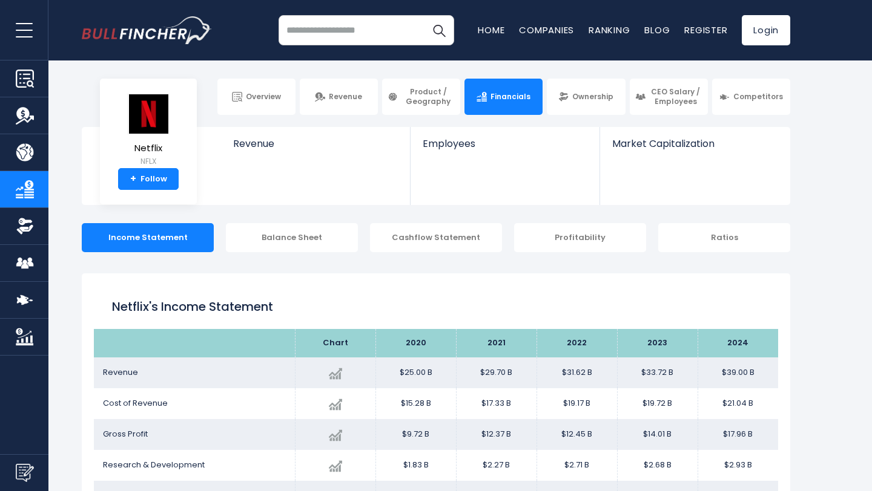  I want to click on span: Cost of Revenue, so click(135, 403).